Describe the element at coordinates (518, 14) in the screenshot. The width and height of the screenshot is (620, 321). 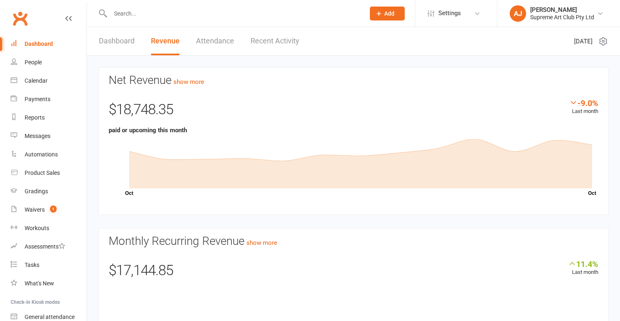
I see `div: AJ` at that location.